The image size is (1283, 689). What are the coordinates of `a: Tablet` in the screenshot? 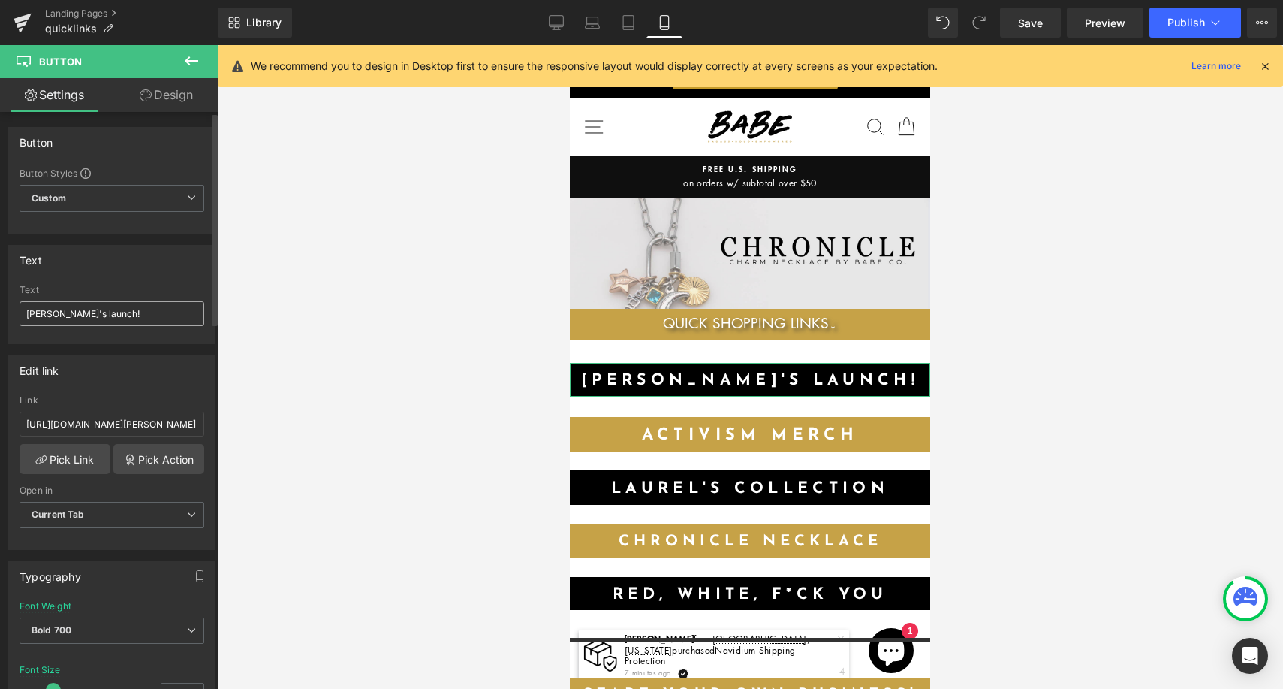 It's located at (628, 23).